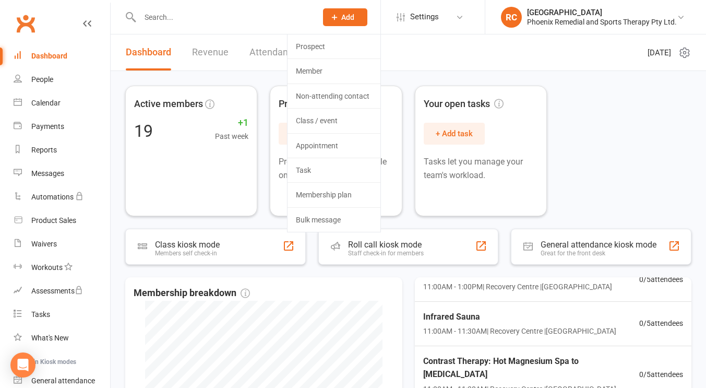 The image size is (706, 388). What do you see at coordinates (274, 52) in the screenshot?
I see `a: Attendance` at bounding box center [274, 52].